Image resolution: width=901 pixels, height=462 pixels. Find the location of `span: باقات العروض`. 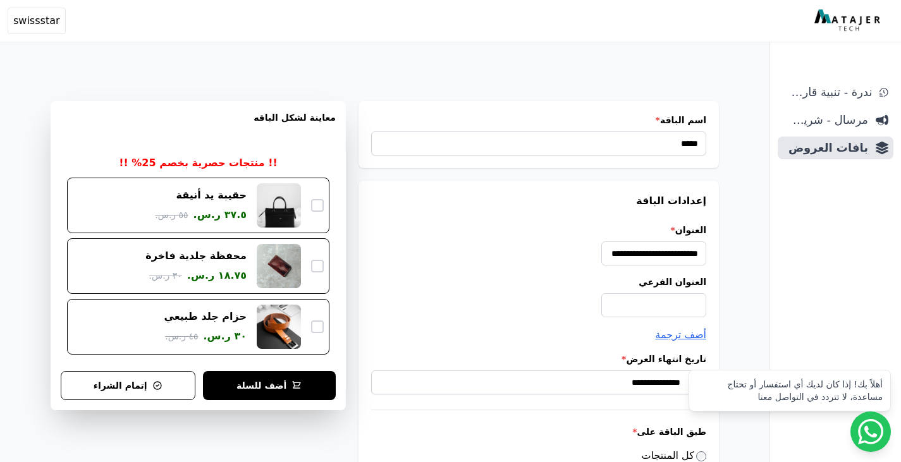

span: باقات العروض is located at coordinates (825, 148).